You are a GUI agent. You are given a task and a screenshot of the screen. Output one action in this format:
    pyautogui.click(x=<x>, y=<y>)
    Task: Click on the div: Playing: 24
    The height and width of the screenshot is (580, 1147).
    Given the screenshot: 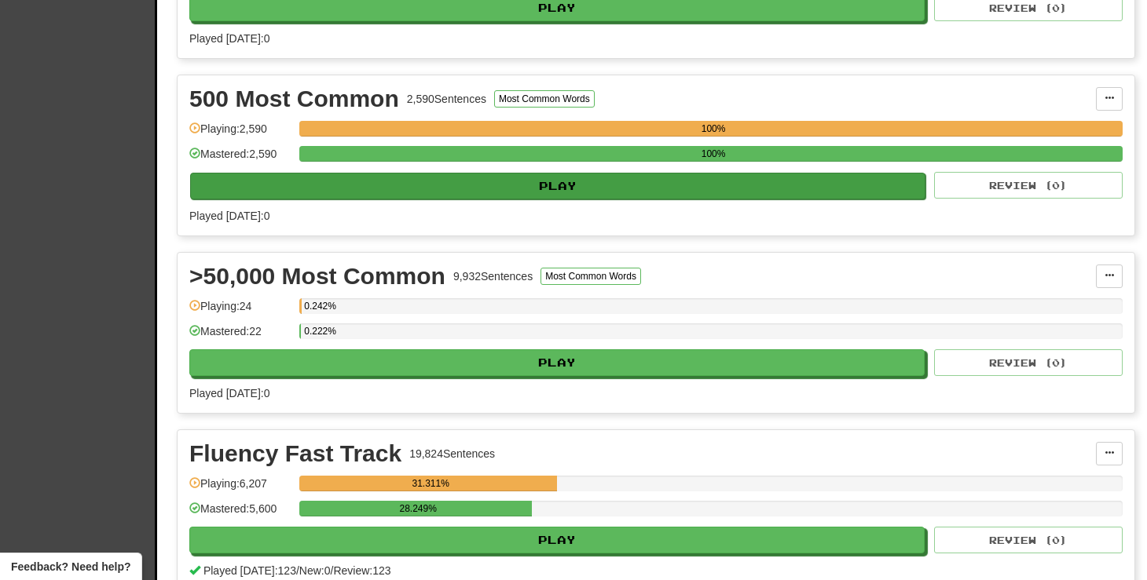 What is the action you would take?
    pyautogui.click(x=240, y=311)
    